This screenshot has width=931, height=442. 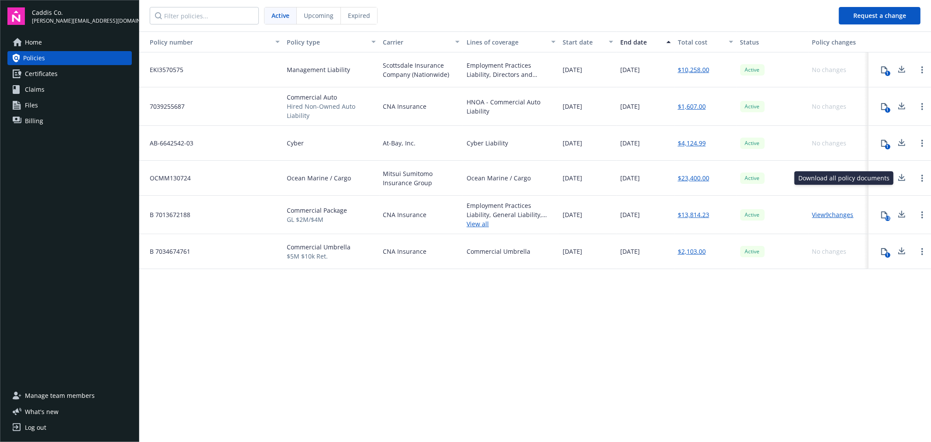 I want to click on div: Toggle SortBy, so click(x=206, y=42).